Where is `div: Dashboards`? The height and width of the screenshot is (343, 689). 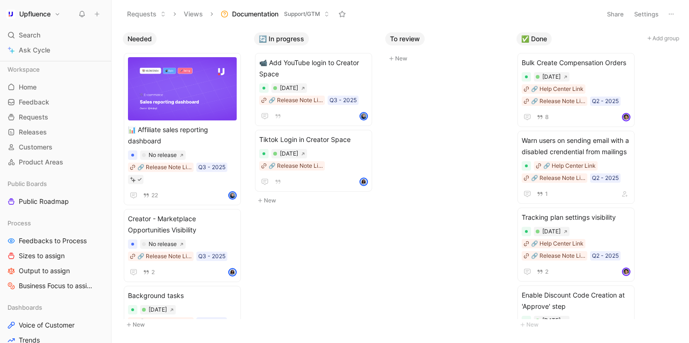 div: Dashboards is located at coordinates (55, 308).